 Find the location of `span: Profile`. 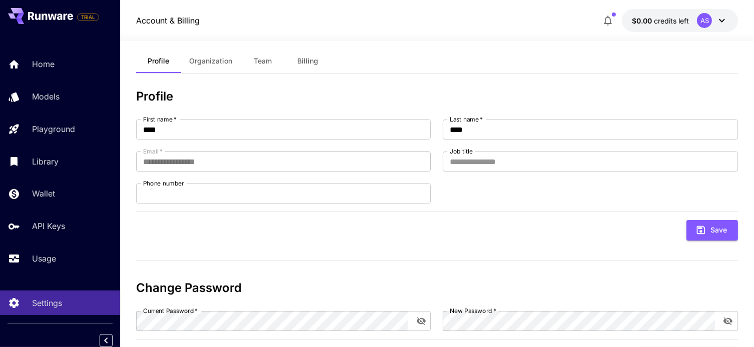

span: Profile is located at coordinates (158, 61).